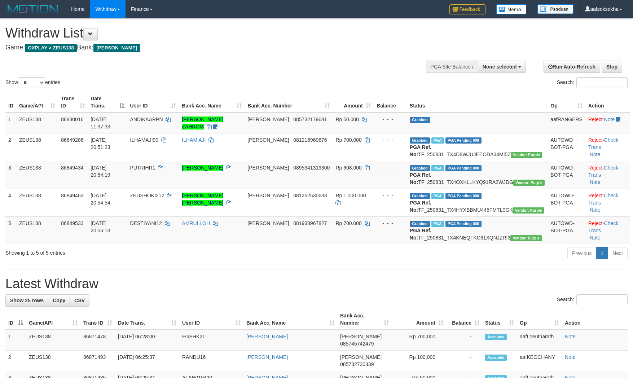  Describe the element at coordinates (210, 48) in the screenshot. I see `h4: Game: Bank:` at that location.